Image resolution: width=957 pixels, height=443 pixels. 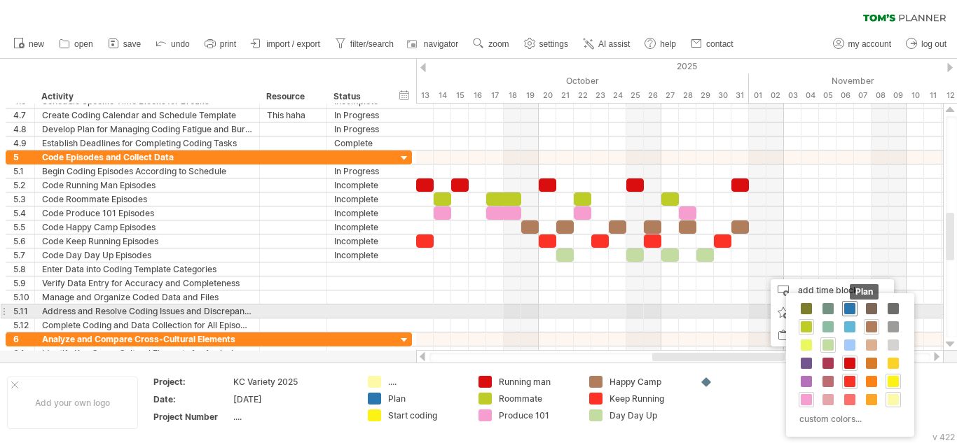 I want to click on a: save, so click(x=125, y=44).